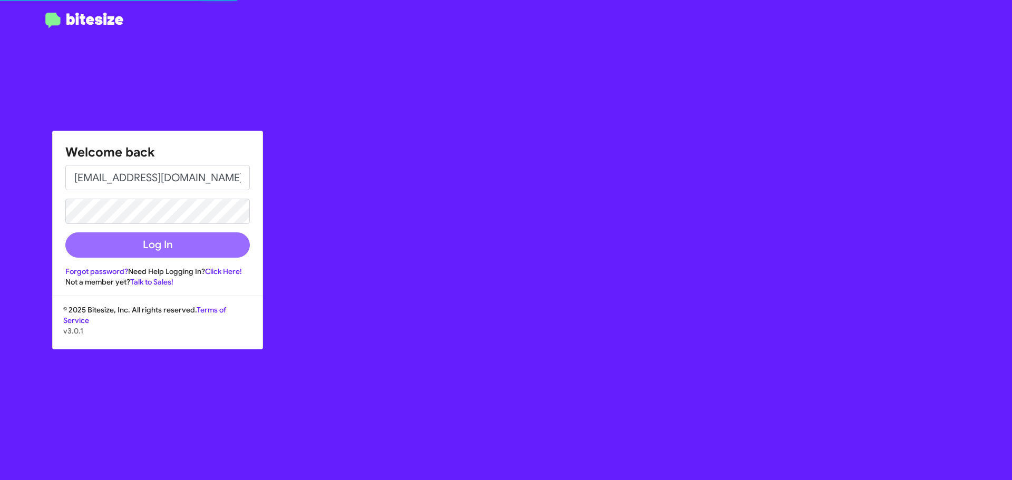 This screenshot has width=1012, height=480. Describe the element at coordinates (158, 152) in the screenshot. I see `h1: Welcome back` at that location.